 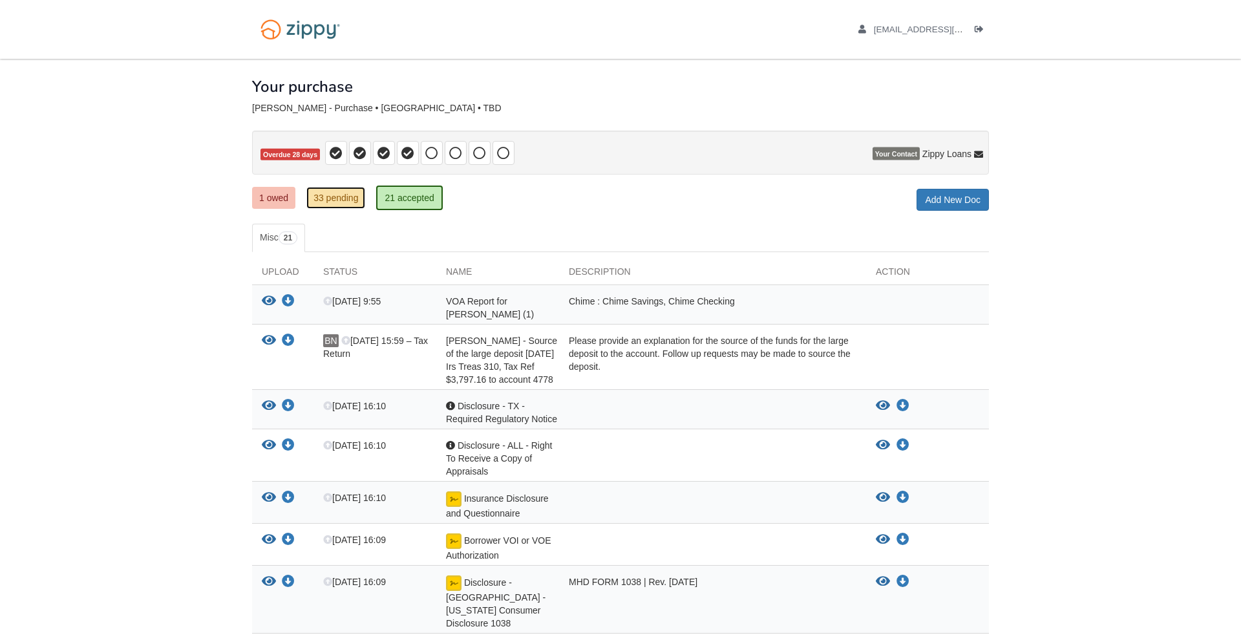 I want to click on a: Misc, so click(x=279, y=238).